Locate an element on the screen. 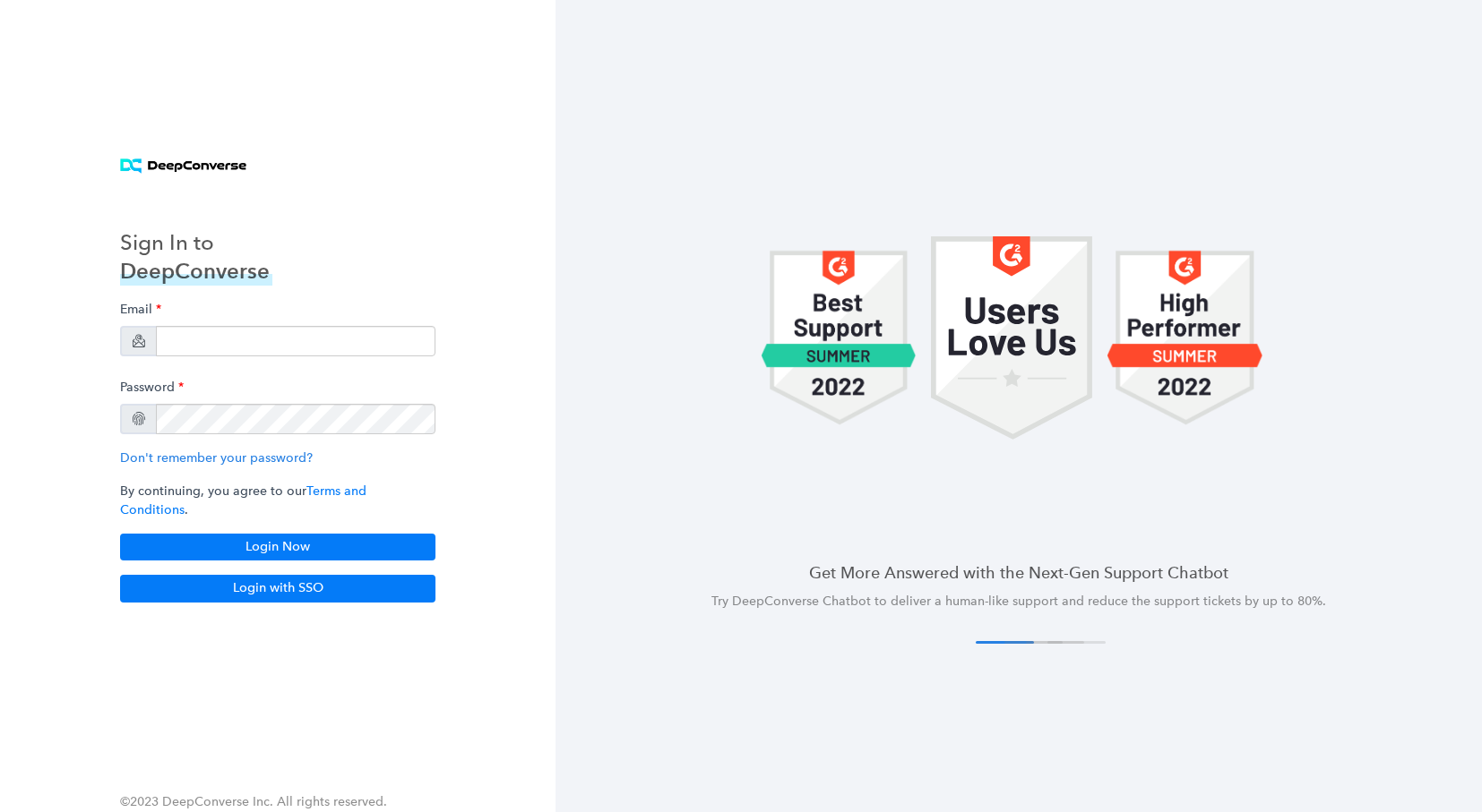 This screenshot has width=1482, height=812. button: 2 is located at coordinates (1034, 642).